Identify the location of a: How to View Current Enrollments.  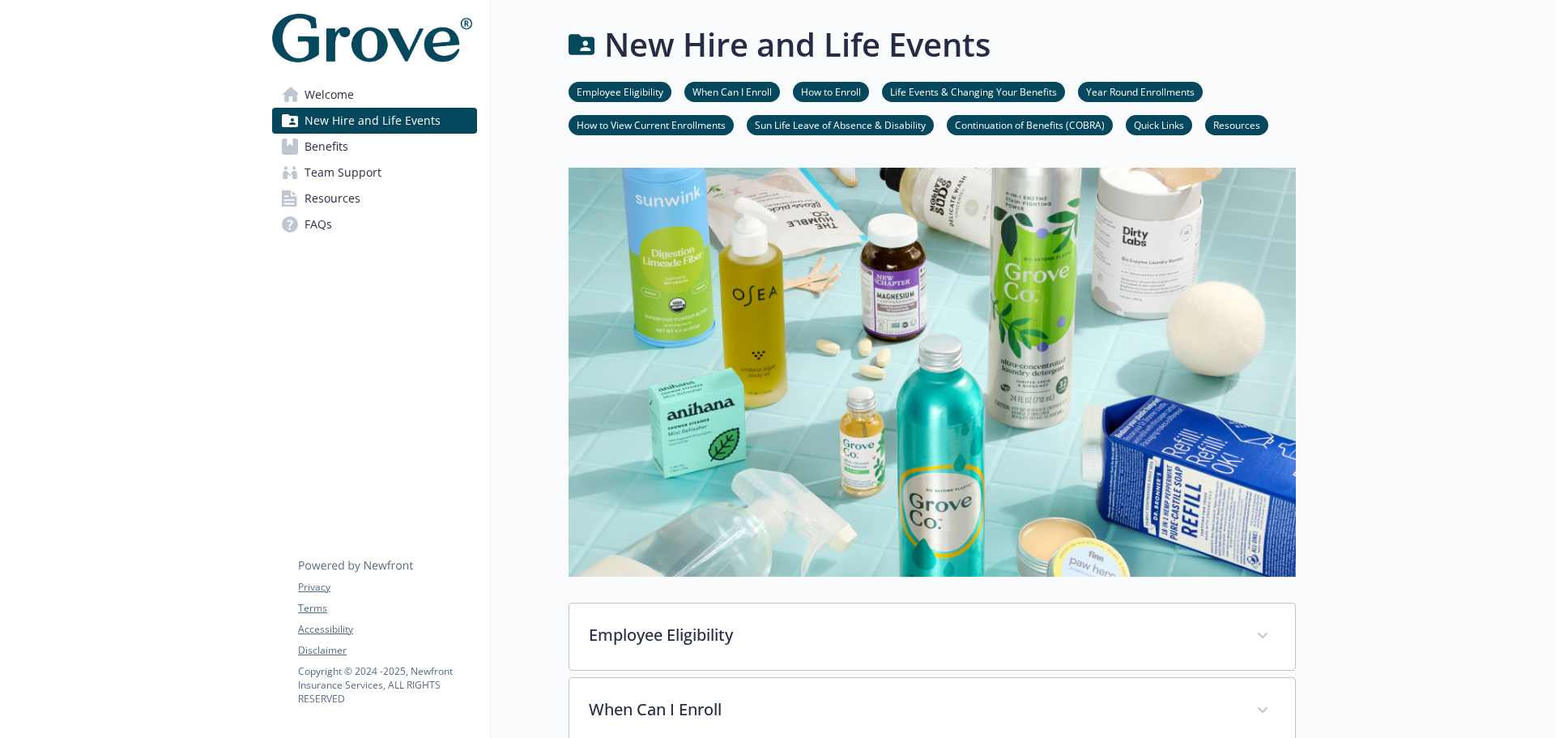
(651, 124).